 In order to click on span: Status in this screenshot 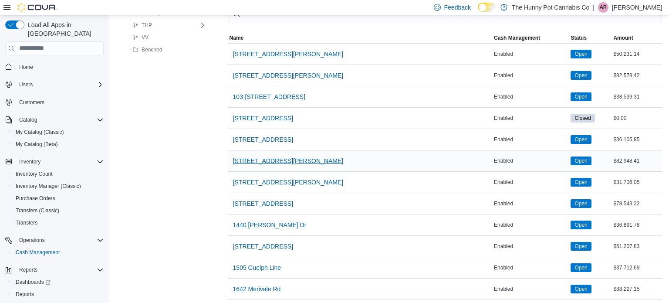, I will do `click(578, 38)`.